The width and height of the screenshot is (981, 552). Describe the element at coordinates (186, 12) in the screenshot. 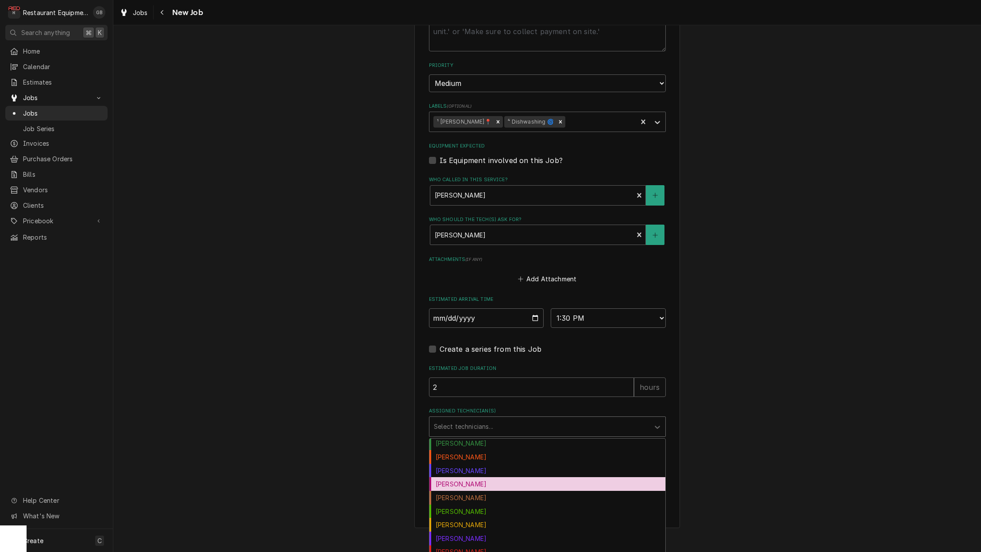

I see `span: New Job` at that location.